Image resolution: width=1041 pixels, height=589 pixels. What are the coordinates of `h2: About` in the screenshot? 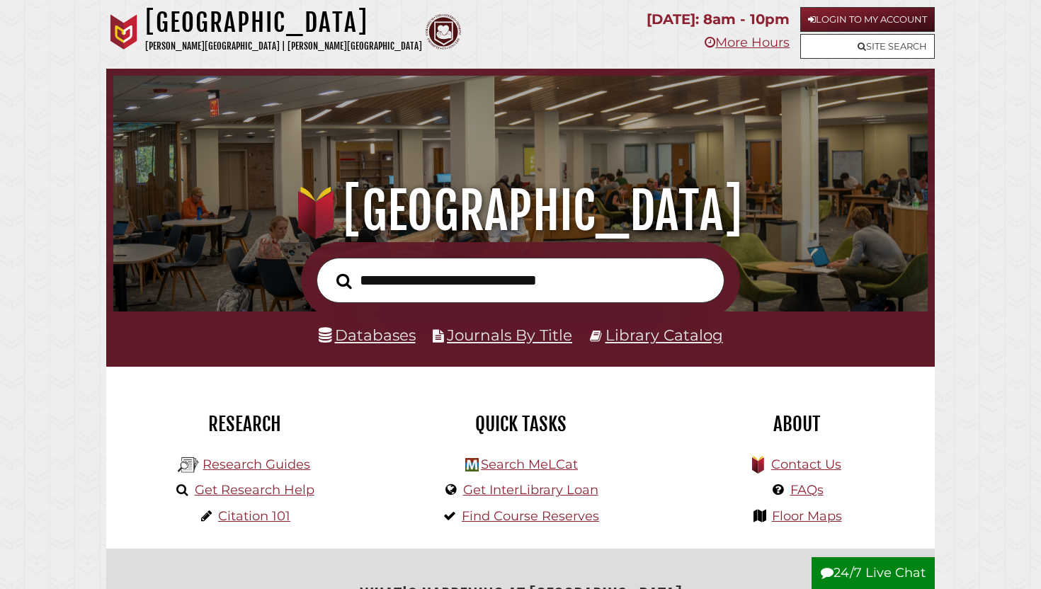 It's located at (796, 424).